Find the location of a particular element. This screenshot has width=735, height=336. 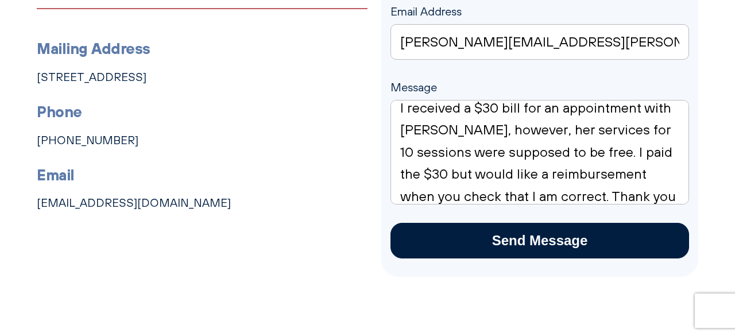

h3: Mailing Address is located at coordinates (202, 49).